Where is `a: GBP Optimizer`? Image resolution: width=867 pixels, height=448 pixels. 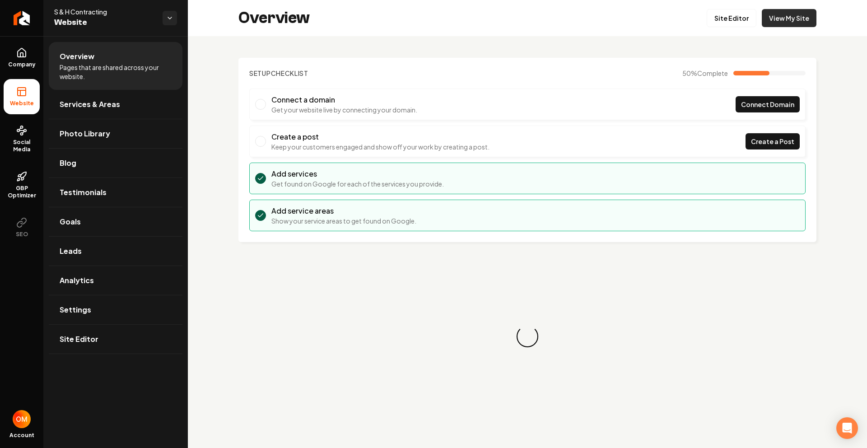 a: GBP Optimizer is located at coordinates (22, 185).